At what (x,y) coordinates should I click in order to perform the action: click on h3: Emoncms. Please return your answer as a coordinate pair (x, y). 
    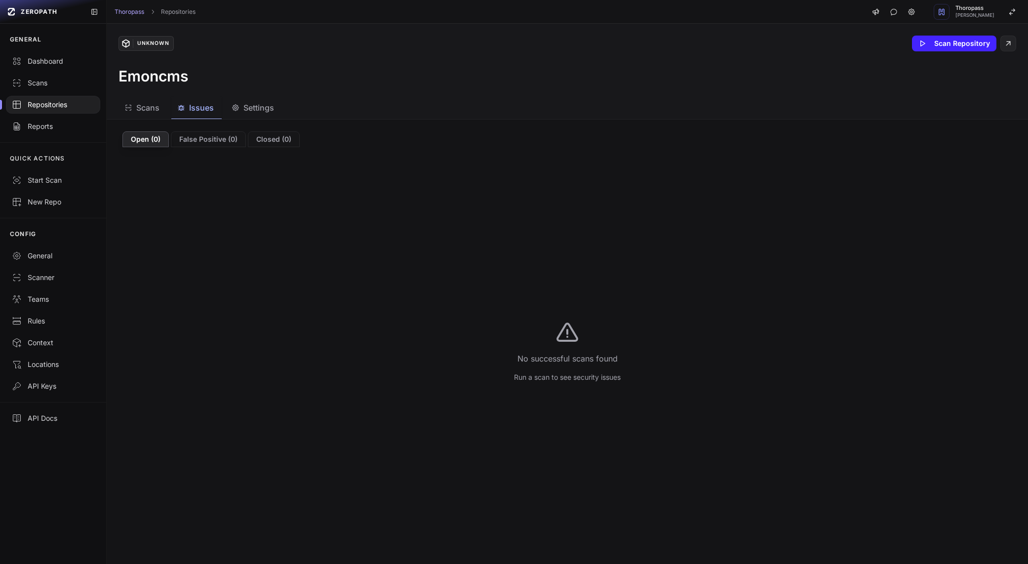
    Looking at the image, I should click on (153, 76).